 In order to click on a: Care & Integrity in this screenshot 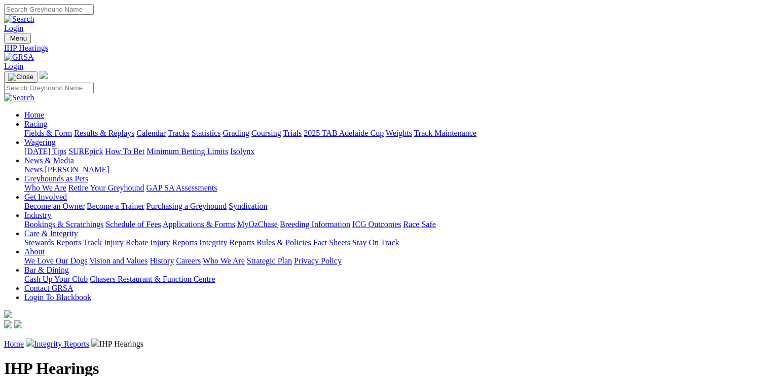, I will do `click(51, 233)`.